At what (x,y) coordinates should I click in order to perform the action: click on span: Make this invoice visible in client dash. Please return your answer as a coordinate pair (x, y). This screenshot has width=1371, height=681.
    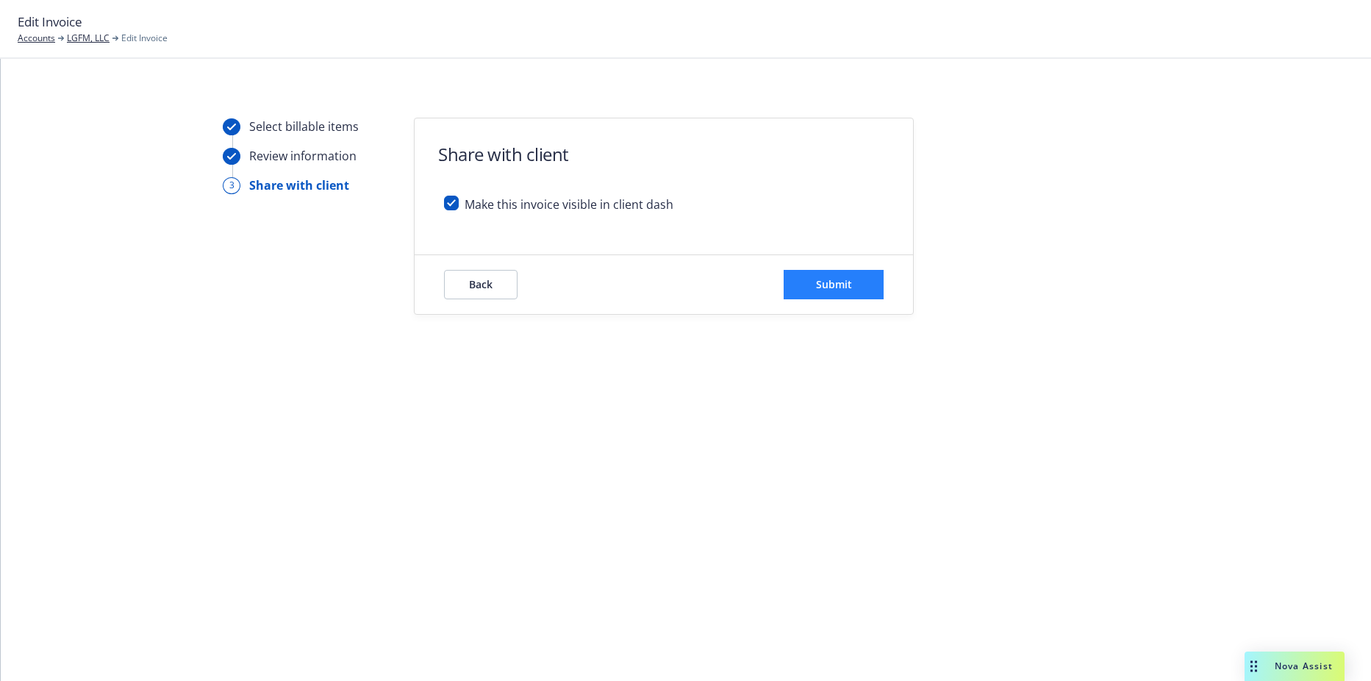
    Looking at the image, I should click on (569, 204).